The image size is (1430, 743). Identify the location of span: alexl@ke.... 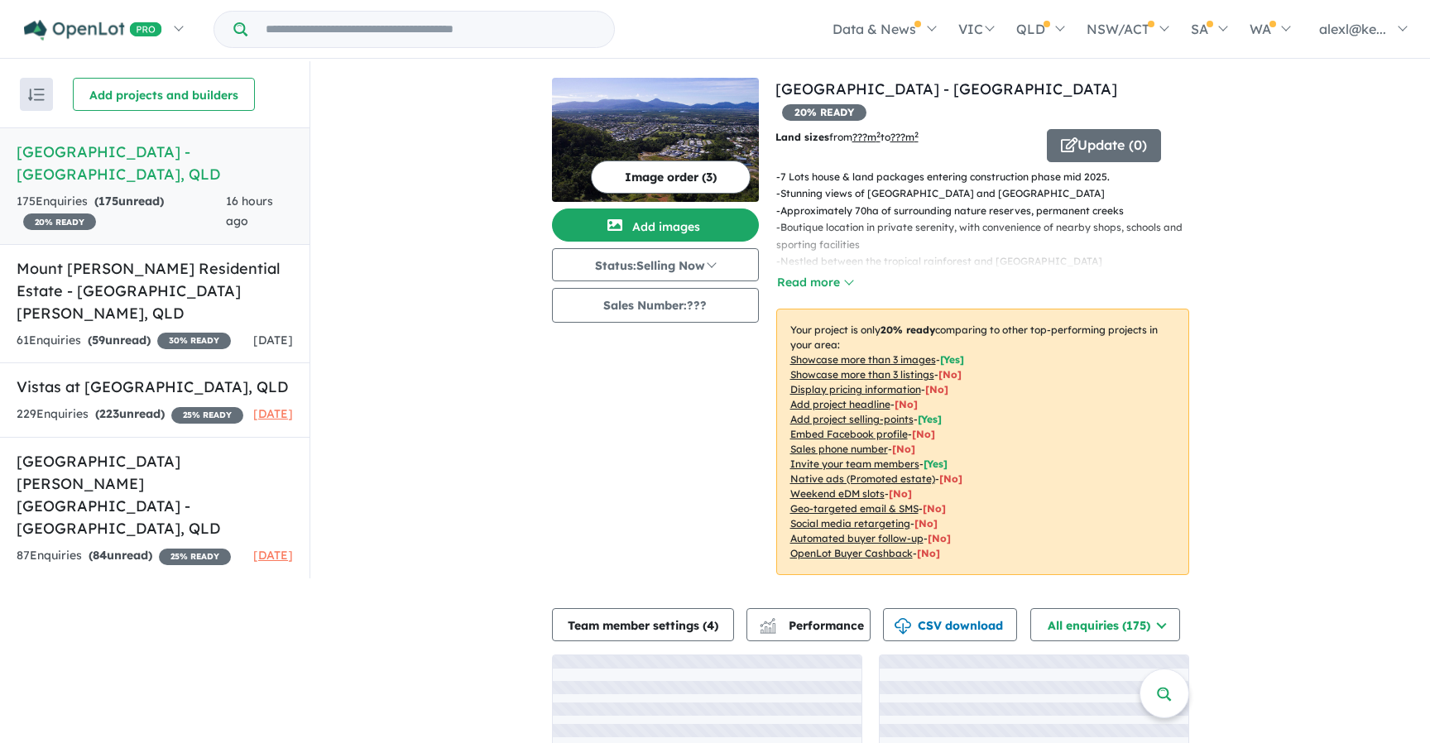
(1352, 29).